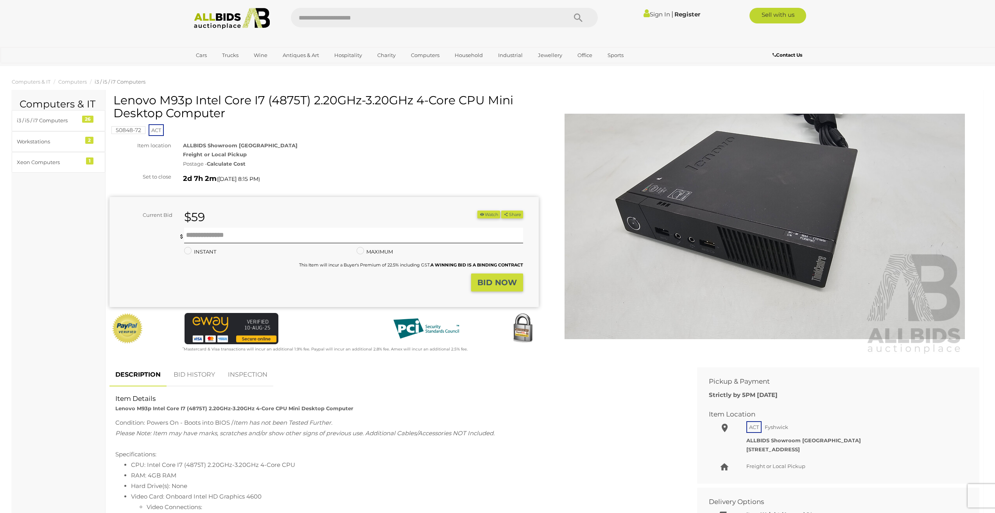 The width and height of the screenshot is (995, 513). Describe the element at coordinates (260, 55) in the screenshot. I see `a: Wine` at that location.